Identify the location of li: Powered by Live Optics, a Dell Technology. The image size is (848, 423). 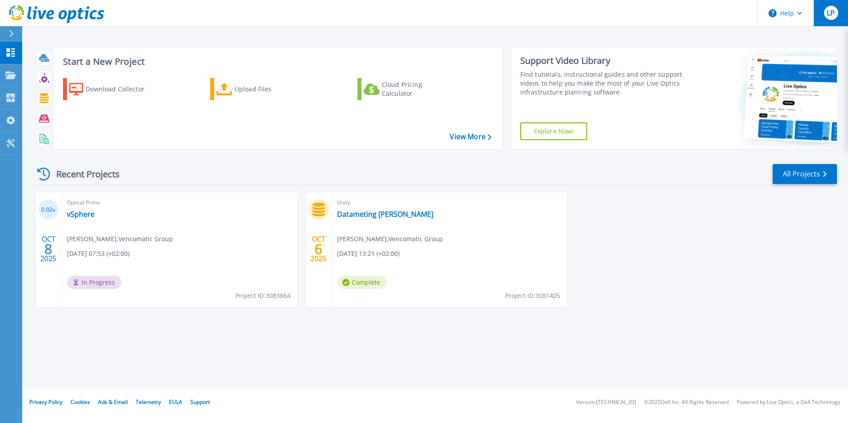
(788, 402).